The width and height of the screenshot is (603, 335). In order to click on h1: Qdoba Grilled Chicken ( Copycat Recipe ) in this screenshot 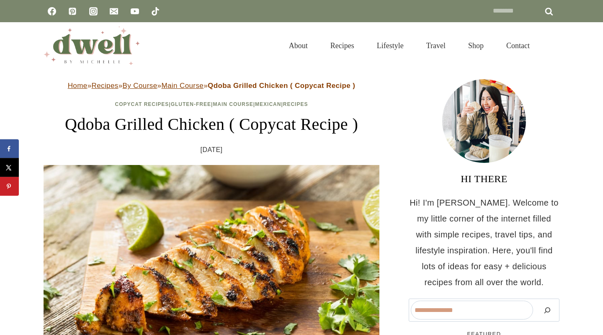, I will do `click(212, 124)`.